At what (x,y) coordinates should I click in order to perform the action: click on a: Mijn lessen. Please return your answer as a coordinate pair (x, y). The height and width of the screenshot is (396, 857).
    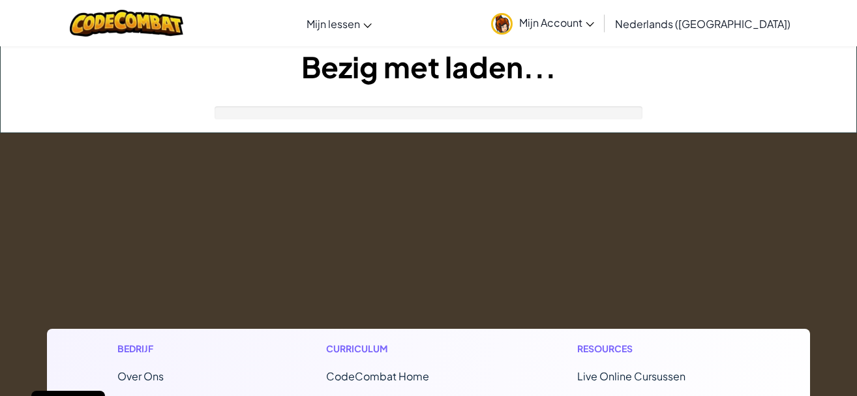
    Looking at the image, I should click on (339, 23).